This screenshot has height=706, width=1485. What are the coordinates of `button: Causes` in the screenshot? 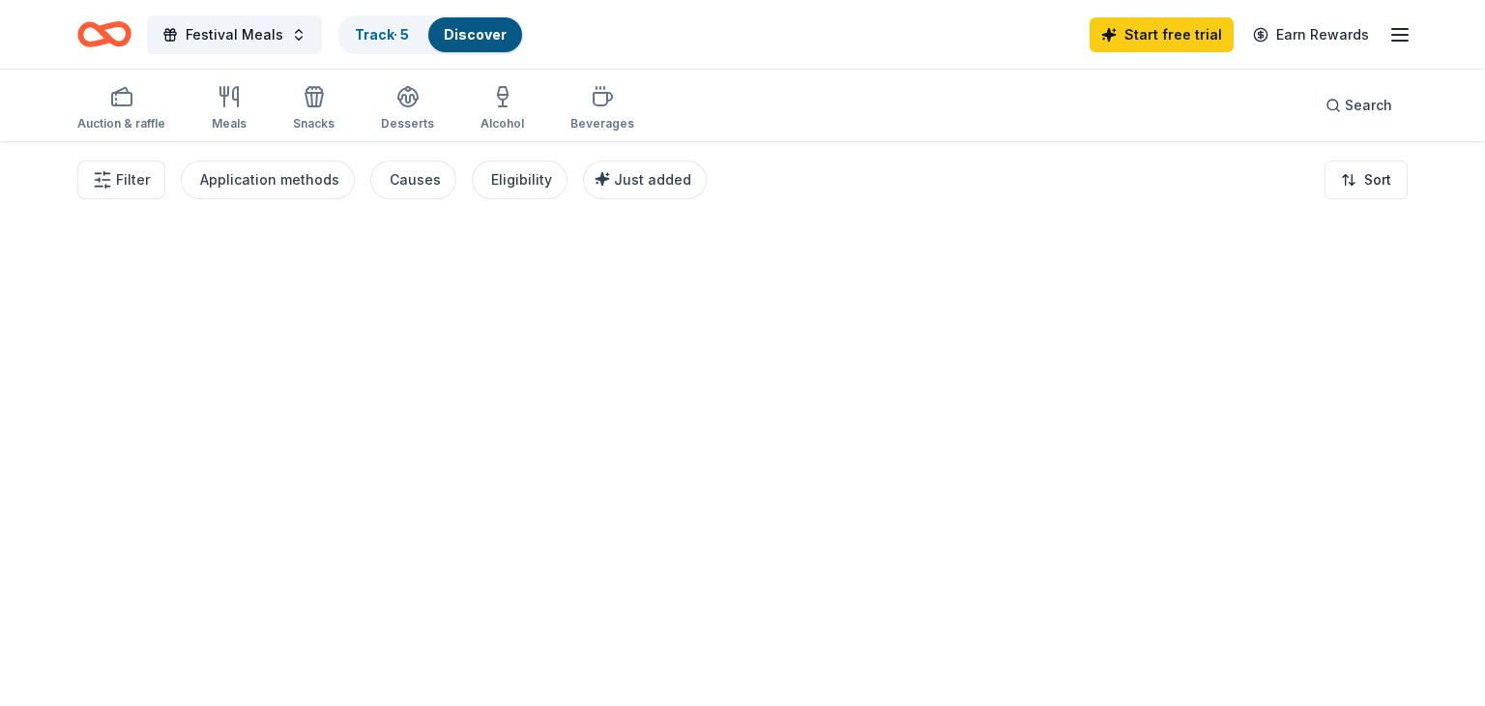 It's located at (413, 180).